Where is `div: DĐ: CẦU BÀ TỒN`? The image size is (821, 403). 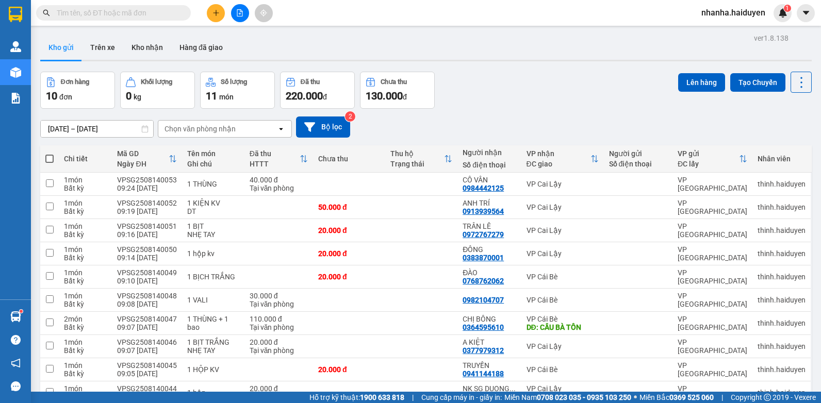 div: DĐ: CẦU BÀ TỒN is located at coordinates (562, 327).